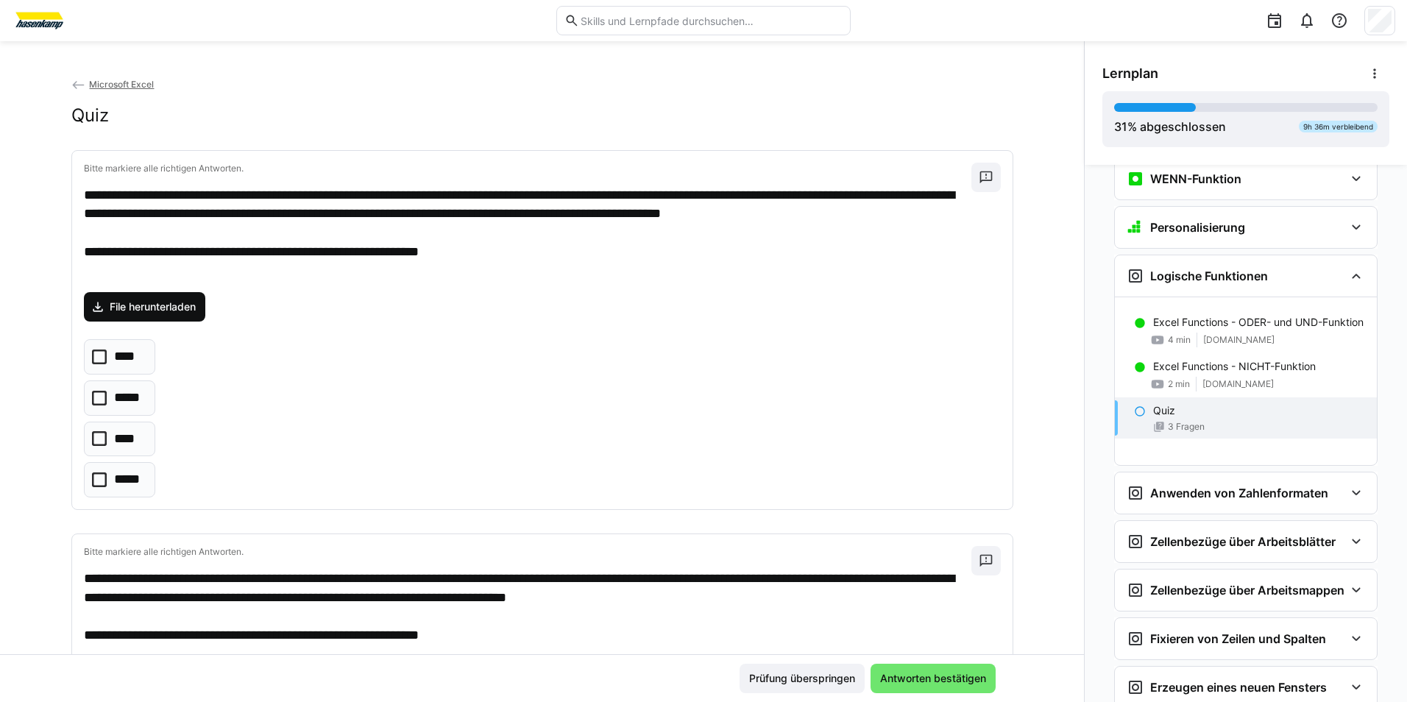 This screenshot has width=1407, height=702. I want to click on a: Microsoft Excel, so click(113, 84).